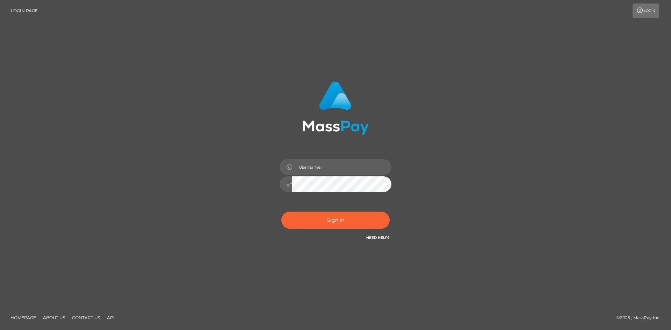  I want to click on a: Homepage, so click(23, 318).